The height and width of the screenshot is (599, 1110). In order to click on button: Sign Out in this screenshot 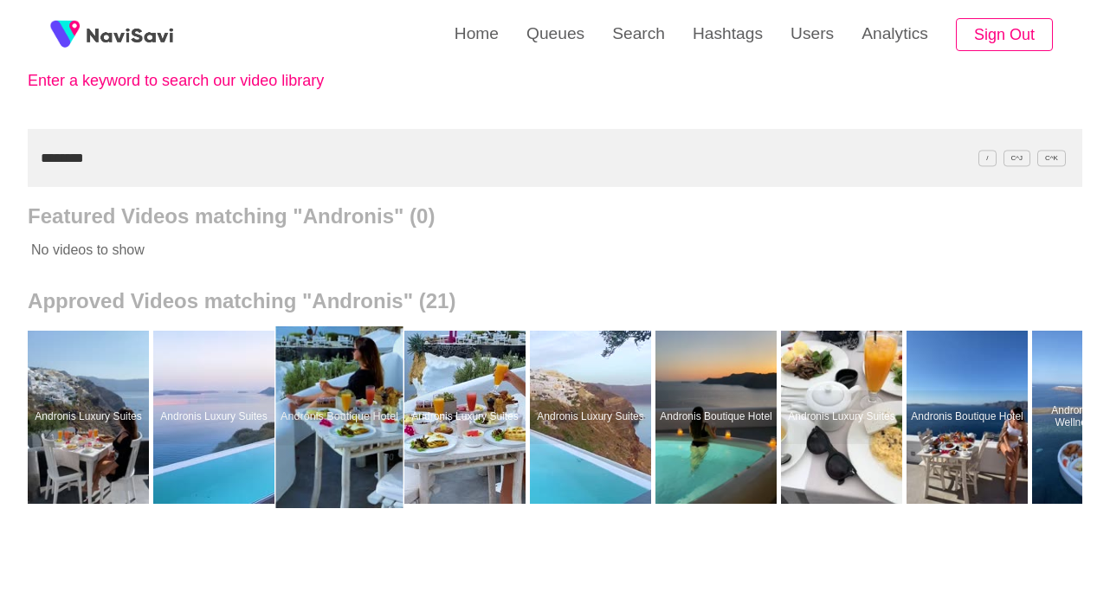, I will do `click(1004, 35)`.